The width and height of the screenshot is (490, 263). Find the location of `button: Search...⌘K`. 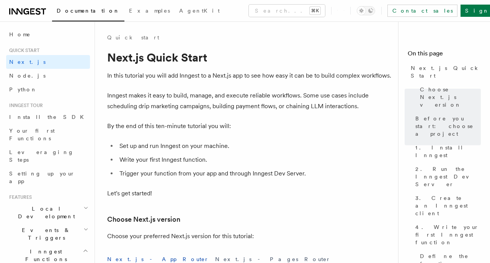

button: Search...⌘K is located at coordinates (287, 11).